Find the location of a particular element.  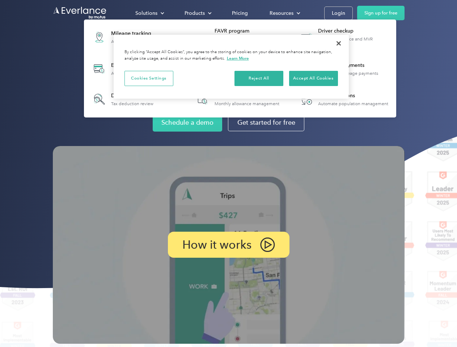

div: Cookie banner is located at coordinates (231, 67).